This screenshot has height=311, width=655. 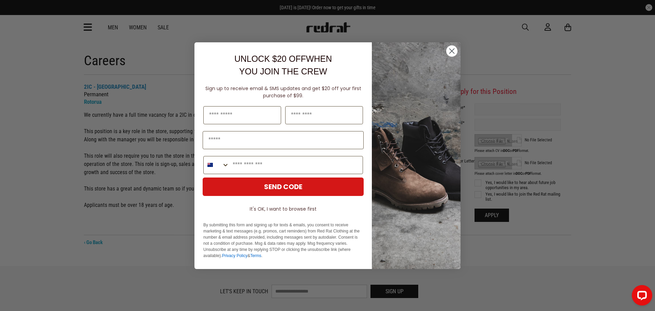 What do you see at coordinates (255, 255) in the screenshot?
I see `a: Terms` at bounding box center [255, 255].